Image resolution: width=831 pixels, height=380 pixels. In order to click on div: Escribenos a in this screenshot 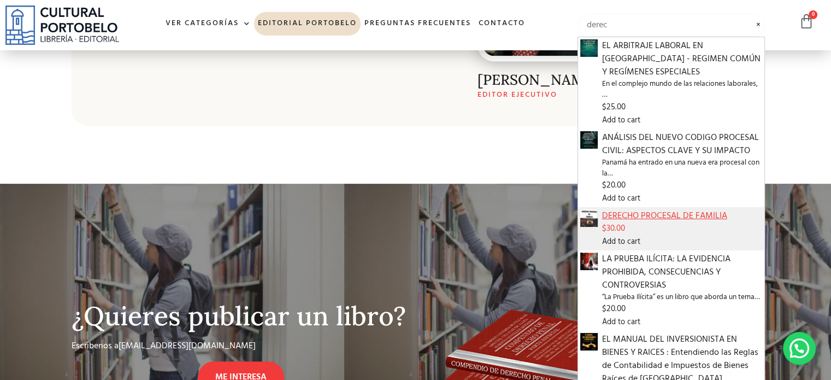, I will do `click(236, 350)`.